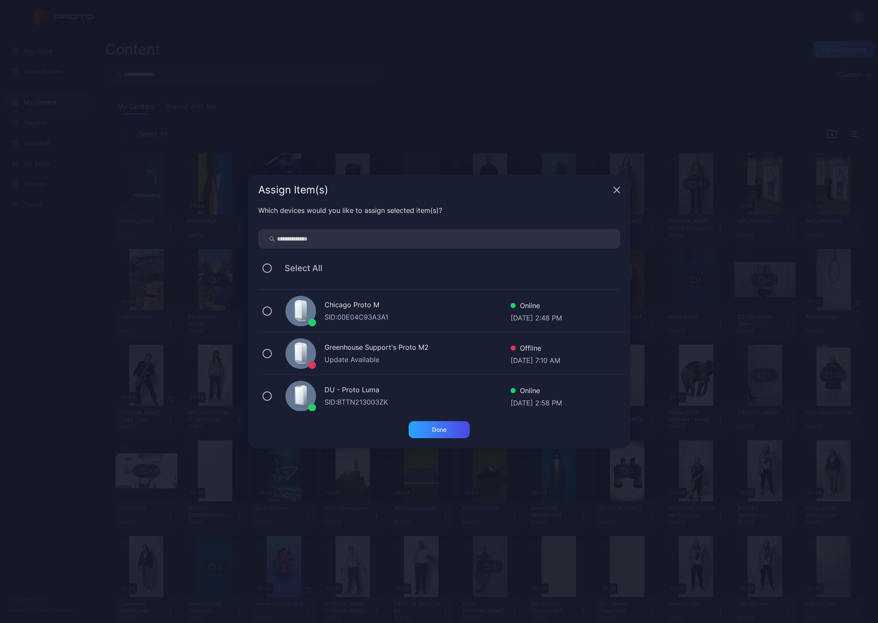 The width and height of the screenshot is (878, 623). I want to click on div: DU - Proto Luma, so click(417, 390).